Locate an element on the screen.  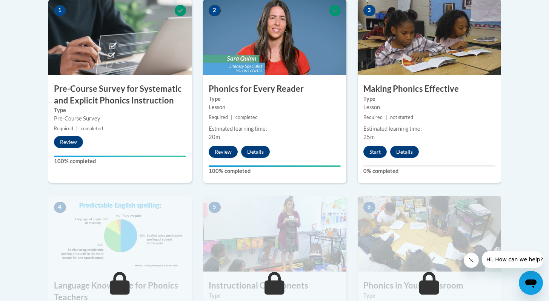
h3: Pre-Course Survey for Systematic and Explicit Phonics Instruction is located at coordinates (120, 95).